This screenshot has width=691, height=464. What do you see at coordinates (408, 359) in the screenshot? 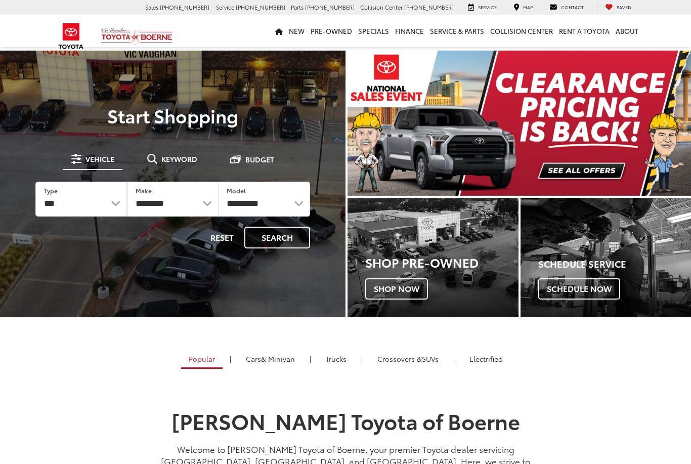
I see `a: SUVs` at bounding box center [408, 359].